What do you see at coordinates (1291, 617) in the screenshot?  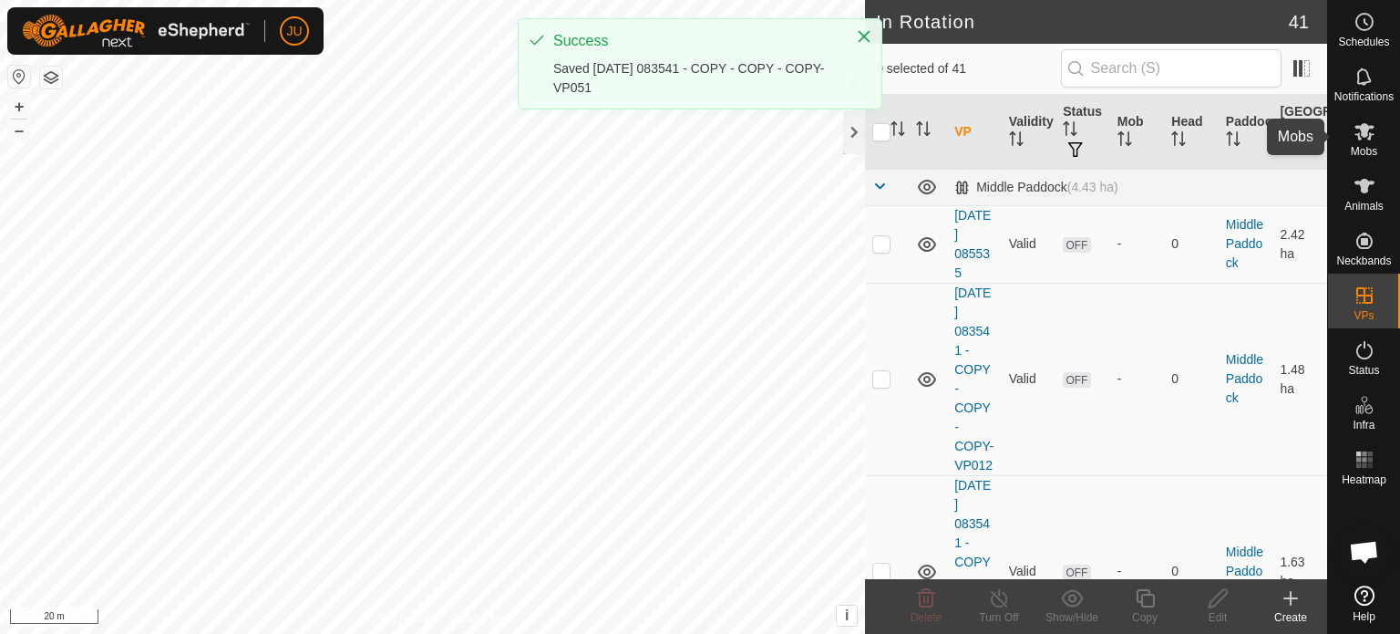 I see `div: Create` at bounding box center [1291, 617].